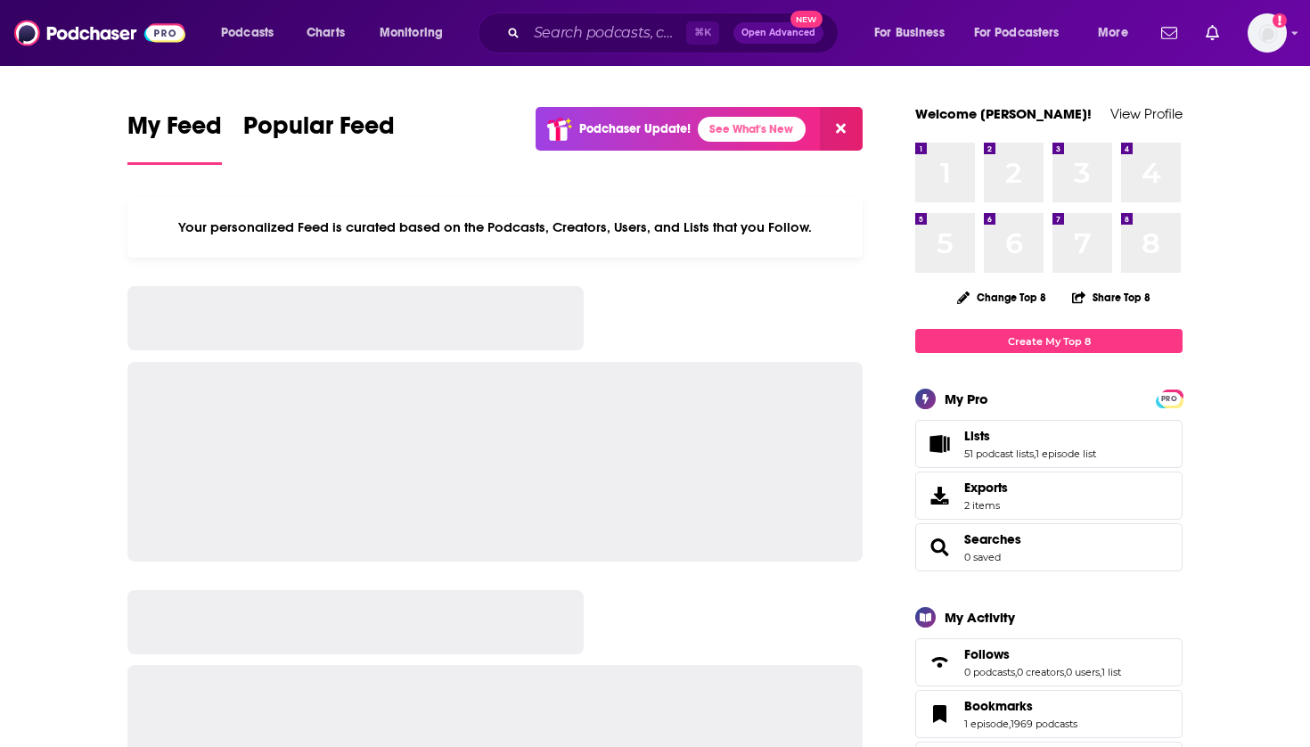  Describe the element at coordinates (979, 617) in the screenshot. I see `div: My Activity` at that location.